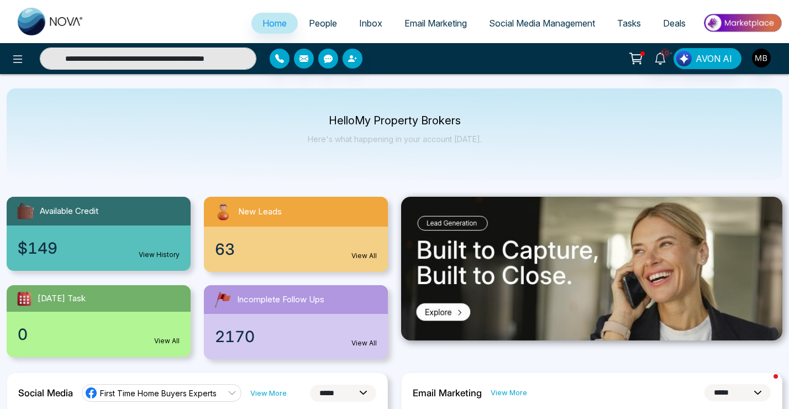 The image size is (789, 409). Describe the element at coordinates (235, 336) in the screenshot. I see `span: 2170` at that location.